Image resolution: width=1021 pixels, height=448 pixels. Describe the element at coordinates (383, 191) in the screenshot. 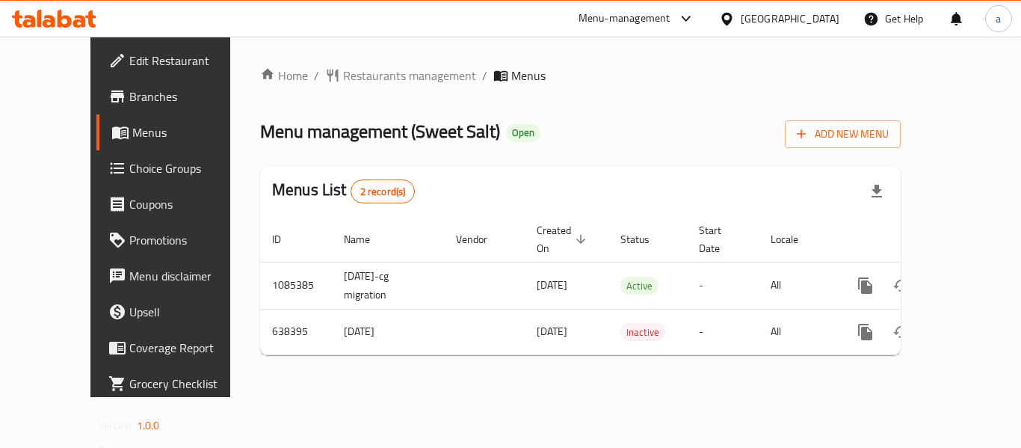

I see `span: 2 record(s)` at that location.